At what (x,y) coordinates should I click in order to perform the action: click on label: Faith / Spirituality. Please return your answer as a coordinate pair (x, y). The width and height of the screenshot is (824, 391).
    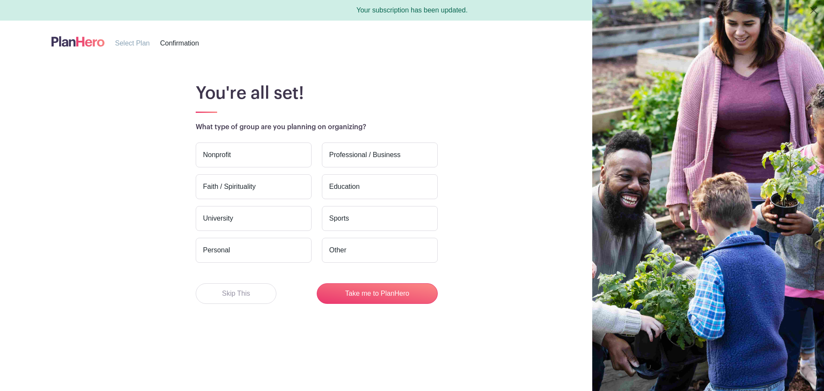
    Looking at the image, I should click on (254, 187).